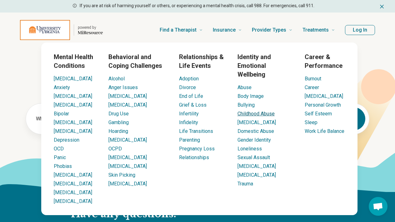  Describe the element at coordinates (200, 129) in the screenshot. I see `div: Find a Therapist` at that location.